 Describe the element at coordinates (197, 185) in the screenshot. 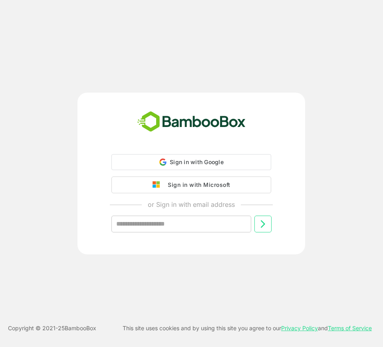

I see `div: Sign in with Microsoft` at that location.